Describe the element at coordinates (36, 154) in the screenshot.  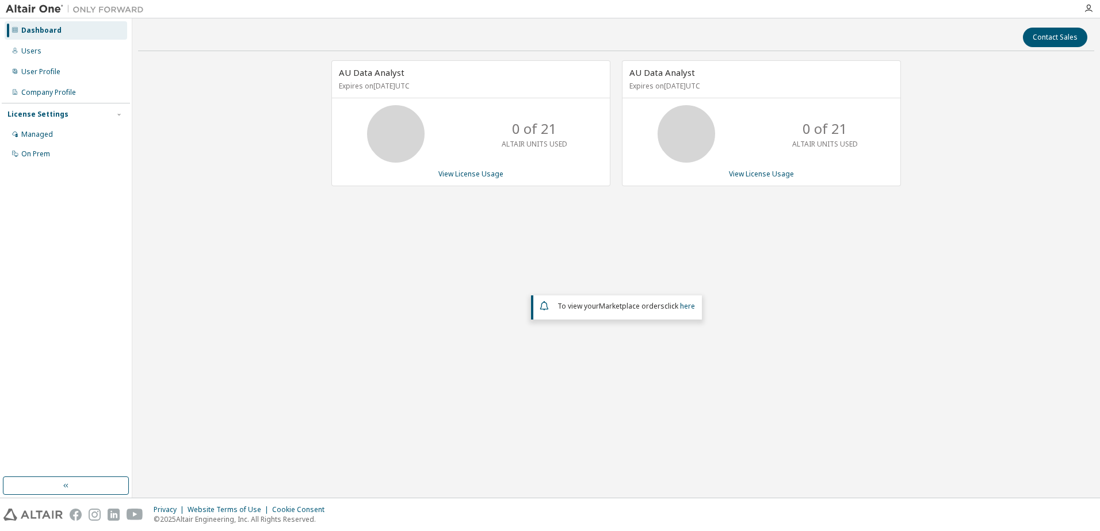
I see `div: On Prem` at that location.